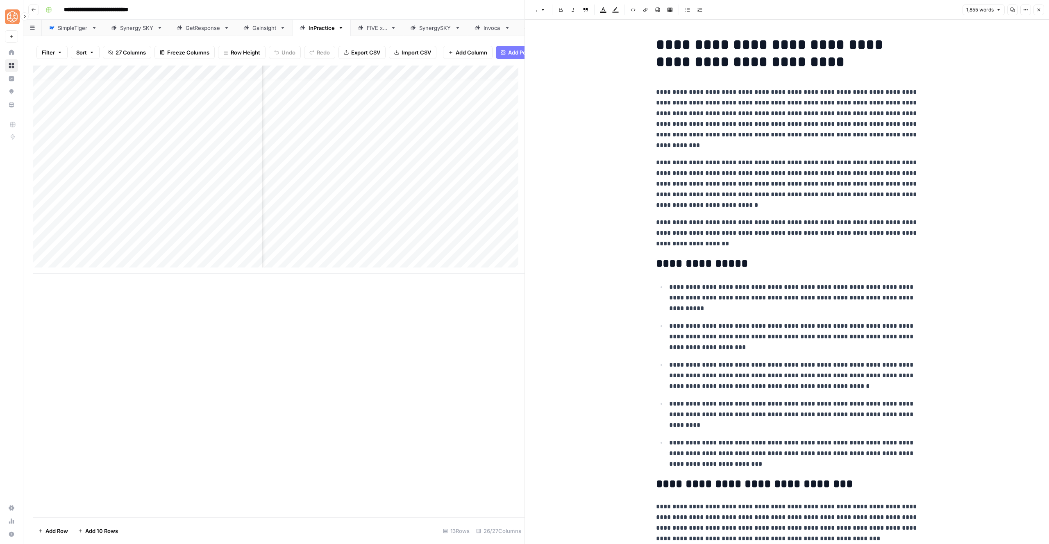  I want to click on a: FIVE x 5, so click(377, 28).